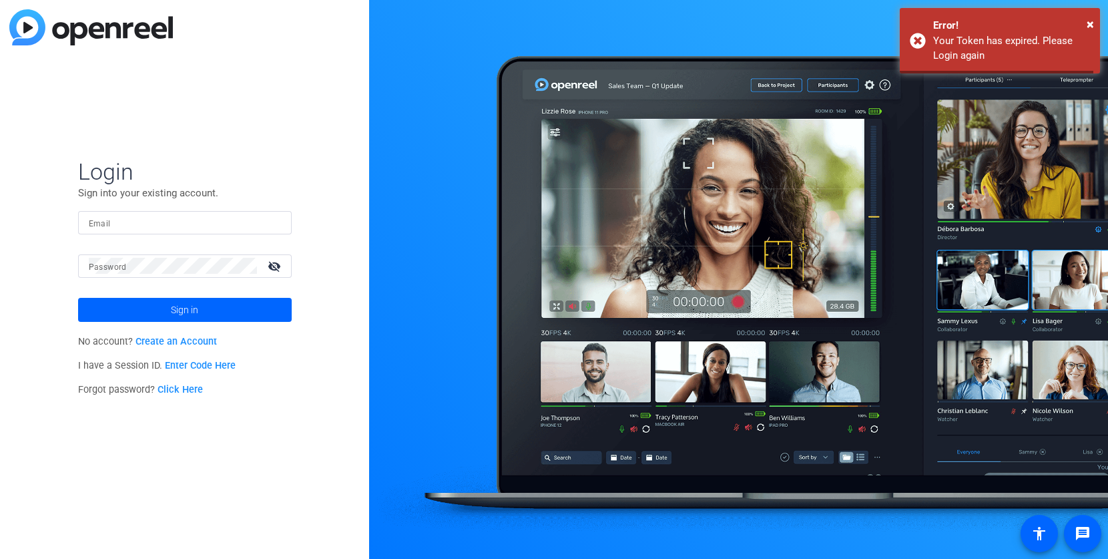 The image size is (1108, 559). What do you see at coordinates (185, 310) in the screenshot?
I see `button: Sign in` at bounding box center [185, 310].